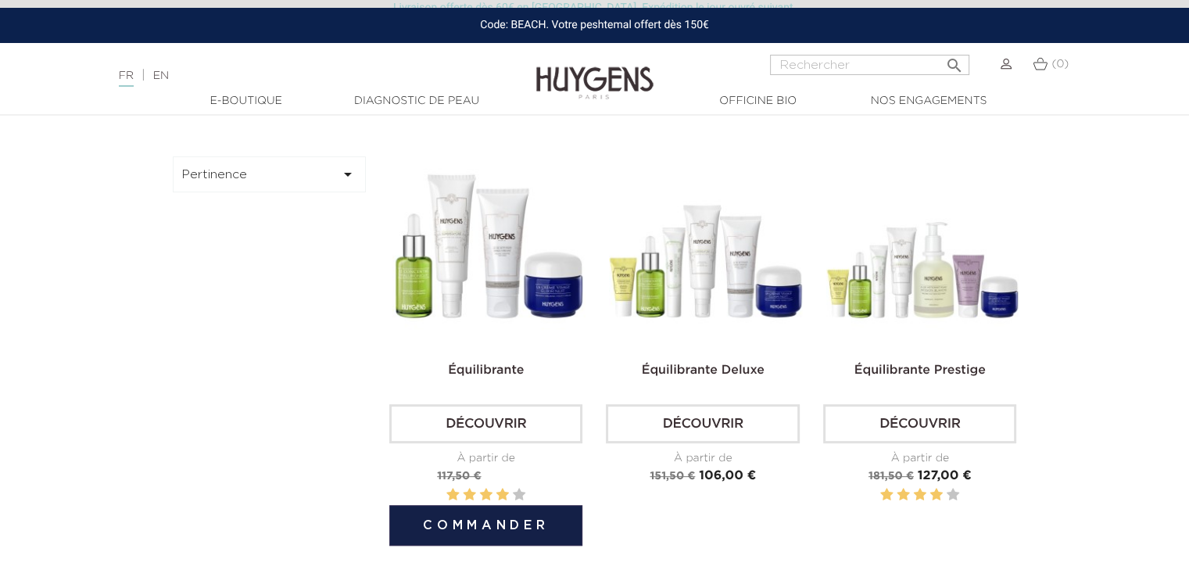 The height and width of the screenshot is (577, 1189). What do you see at coordinates (459, 476) in the screenshot?
I see `span: 117,50 €` at bounding box center [459, 476].